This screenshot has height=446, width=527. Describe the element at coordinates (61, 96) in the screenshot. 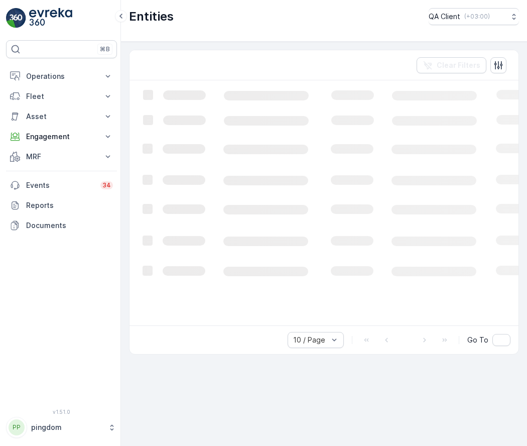

I see `p: Fleet` at that location.